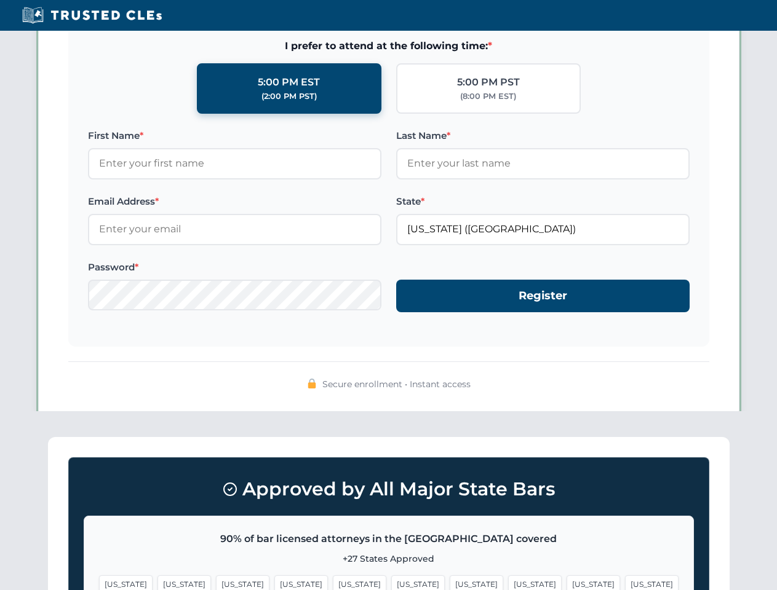 The width and height of the screenshot is (777, 590). Describe the element at coordinates (542, 229) in the screenshot. I see `input: Florida (FL)` at that location.